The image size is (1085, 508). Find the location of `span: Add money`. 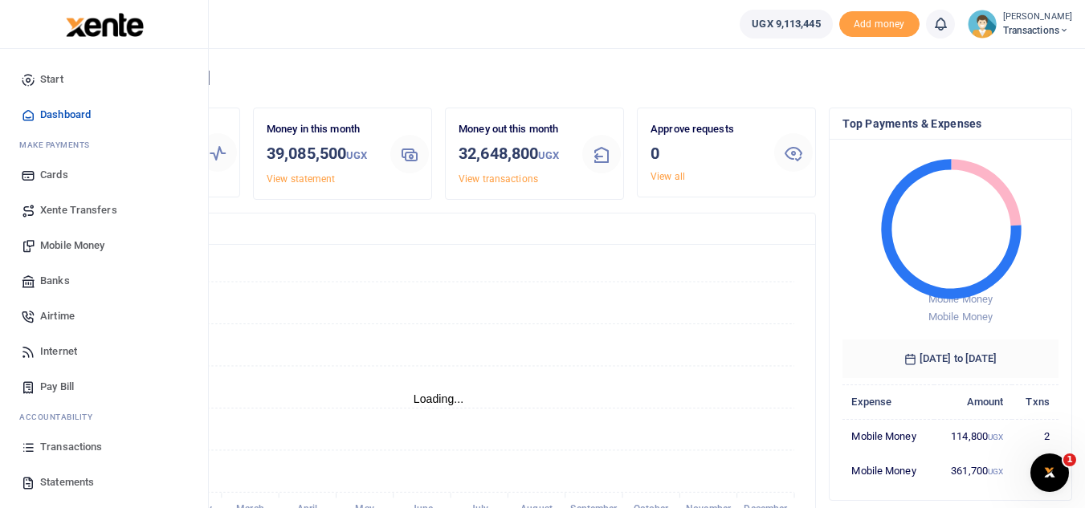

span: Add money is located at coordinates (879, 24).